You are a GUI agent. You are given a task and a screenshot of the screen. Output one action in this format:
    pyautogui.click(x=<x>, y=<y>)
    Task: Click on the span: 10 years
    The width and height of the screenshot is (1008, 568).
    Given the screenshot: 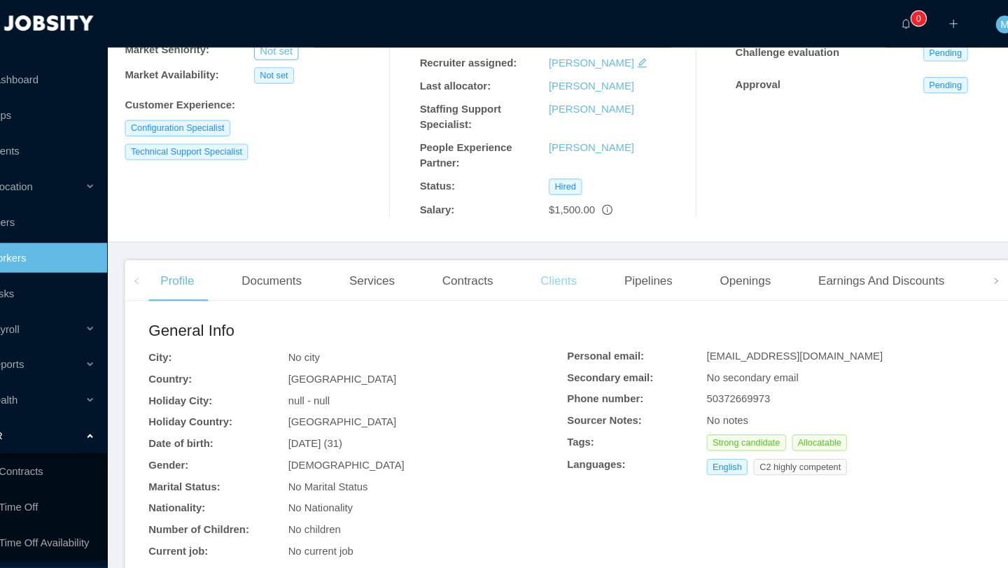 What is the action you would take?
    pyautogui.click(x=338, y=561)
    